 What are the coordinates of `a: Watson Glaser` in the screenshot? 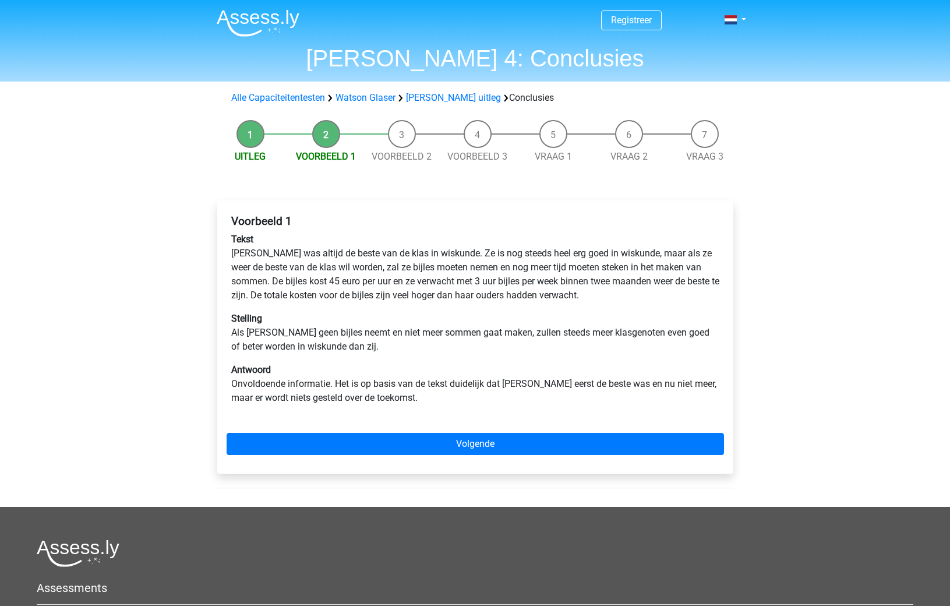 It's located at (365, 97).